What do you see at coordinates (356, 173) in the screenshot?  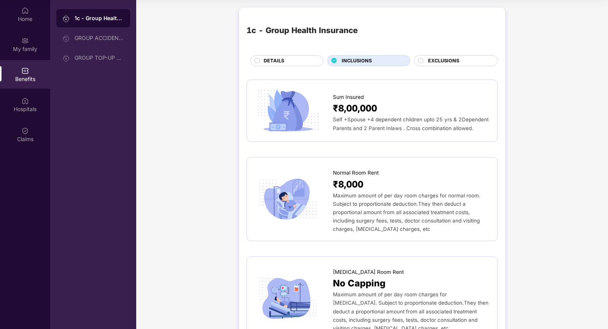 I see `span: Normal Room Rent` at bounding box center [356, 173].